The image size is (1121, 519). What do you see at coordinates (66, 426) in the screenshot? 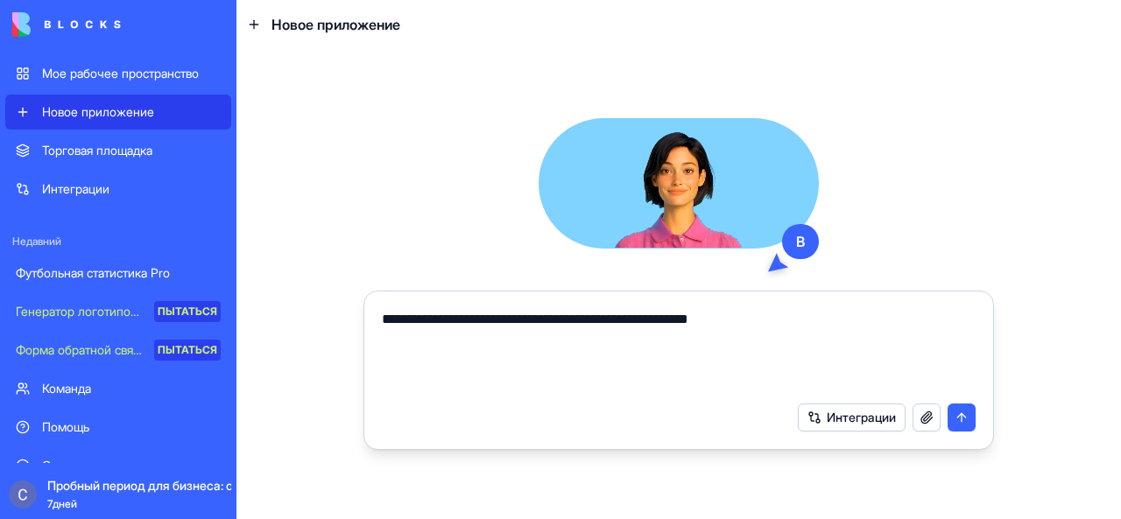
I see `font: Помощь` at bounding box center [66, 426].